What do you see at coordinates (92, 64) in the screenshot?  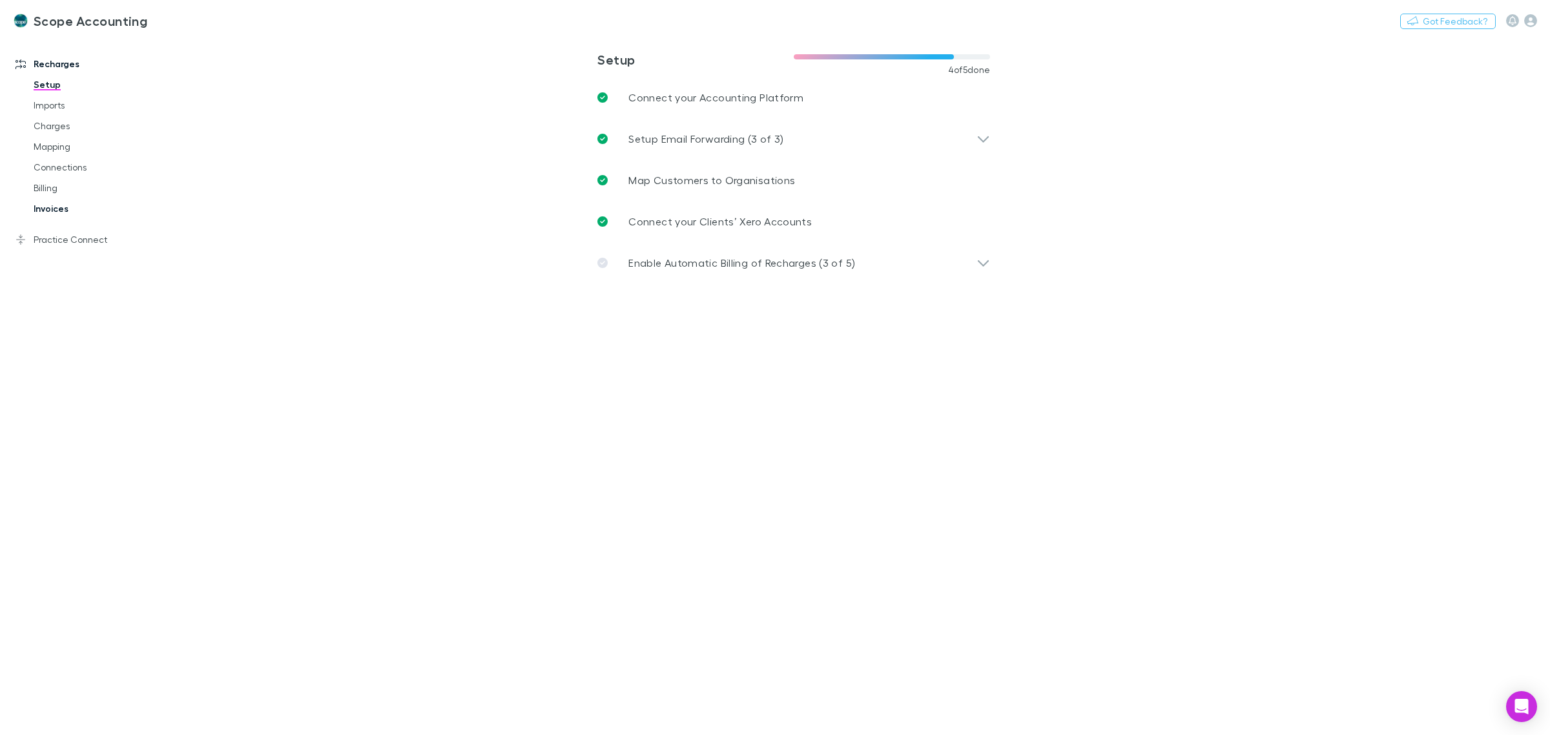 I see `a: Recharges` at bounding box center [92, 64].